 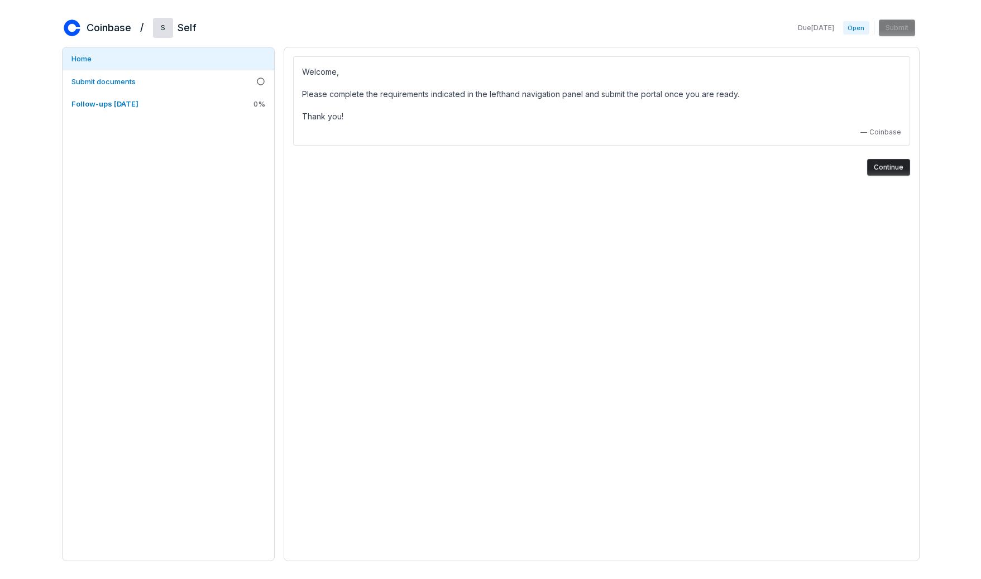 I want to click on span: 0 %, so click(x=259, y=104).